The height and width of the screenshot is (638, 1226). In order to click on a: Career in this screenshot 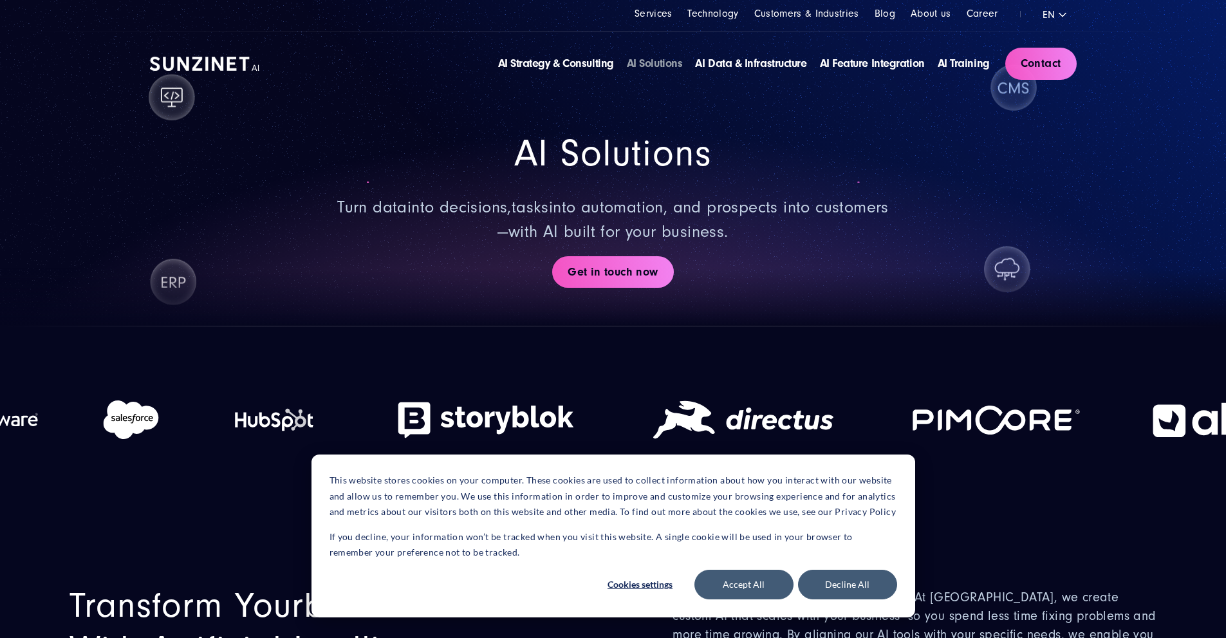, I will do `click(982, 14)`.